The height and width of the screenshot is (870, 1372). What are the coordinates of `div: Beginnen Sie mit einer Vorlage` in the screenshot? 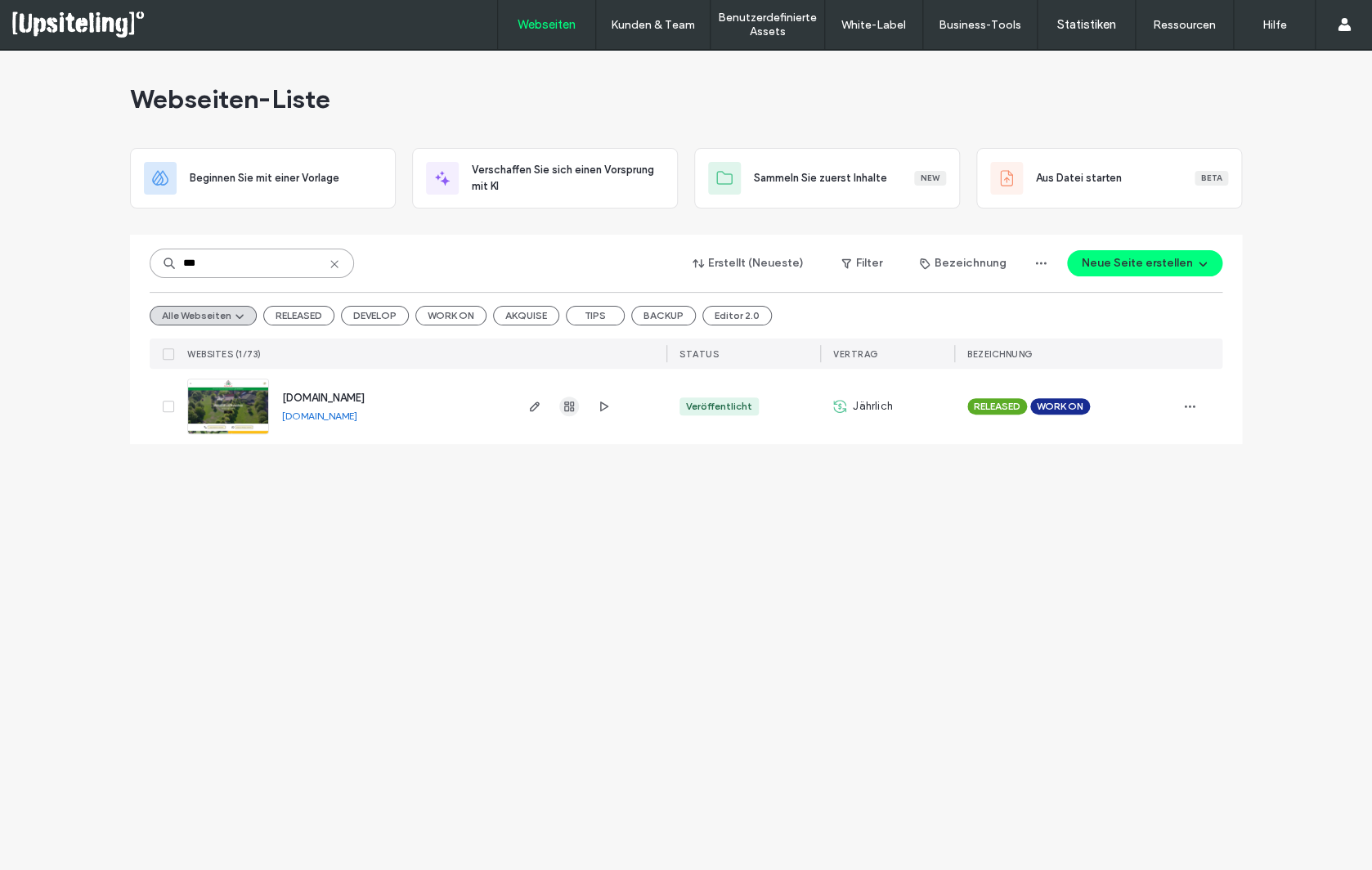 It's located at (262, 178).